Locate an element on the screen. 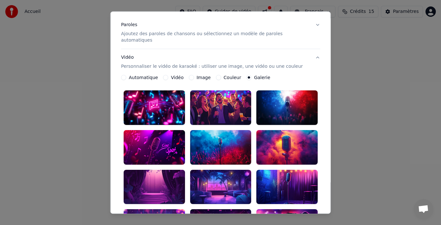 The height and width of the screenshot is (225, 441). div: Vidéo is located at coordinates (212, 62).